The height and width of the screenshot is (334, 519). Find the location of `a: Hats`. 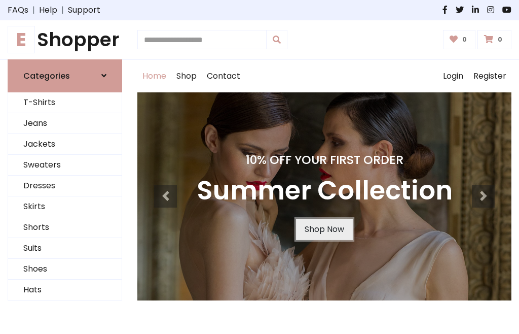

a: Hats is located at coordinates (65, 290).